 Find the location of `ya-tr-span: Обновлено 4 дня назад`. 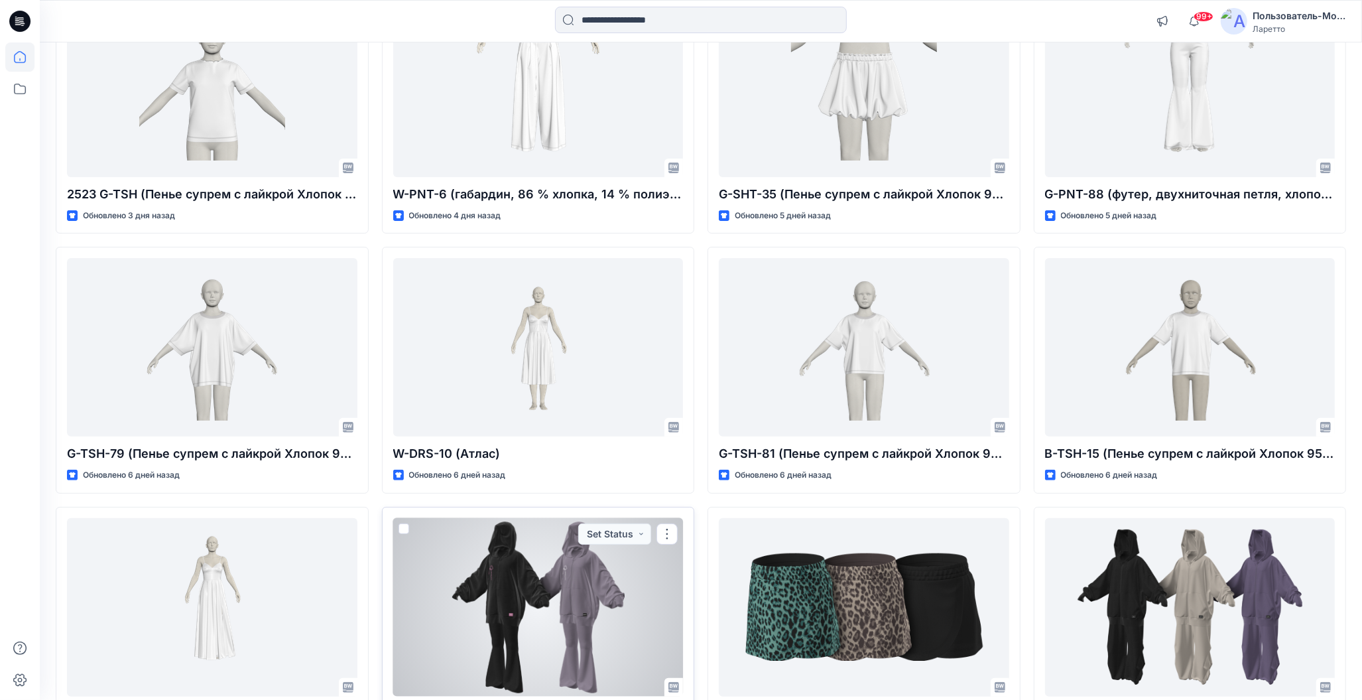

ya-tr-span: Обновлено 4 дня назад is located at coordinates (455, 215).